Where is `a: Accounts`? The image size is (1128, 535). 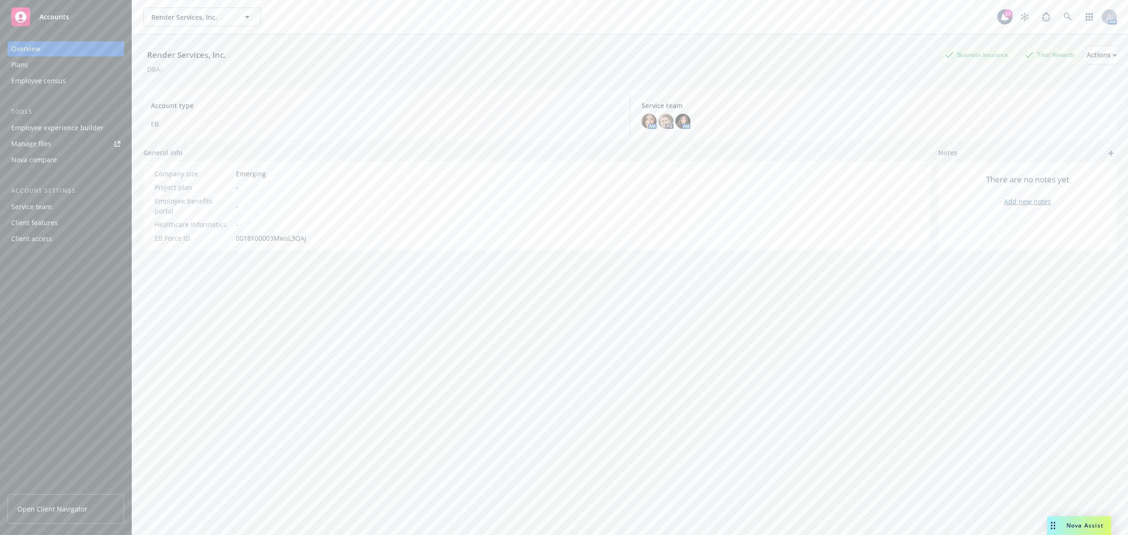 a: Accounts is located at coordinates (66, 17).